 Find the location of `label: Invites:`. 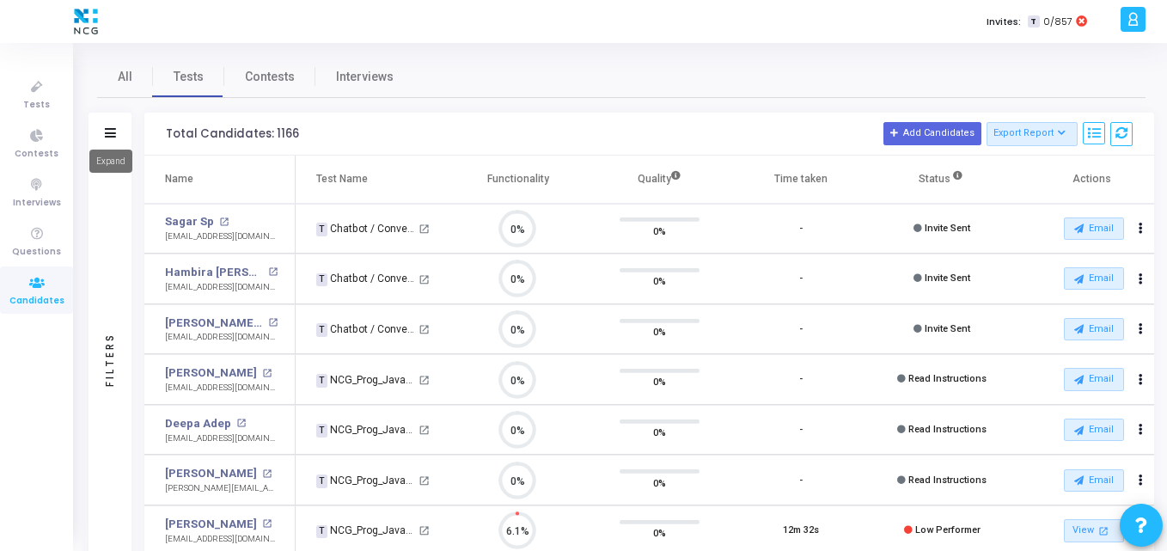

label: Invites: is located at coordinates (1004, 21).